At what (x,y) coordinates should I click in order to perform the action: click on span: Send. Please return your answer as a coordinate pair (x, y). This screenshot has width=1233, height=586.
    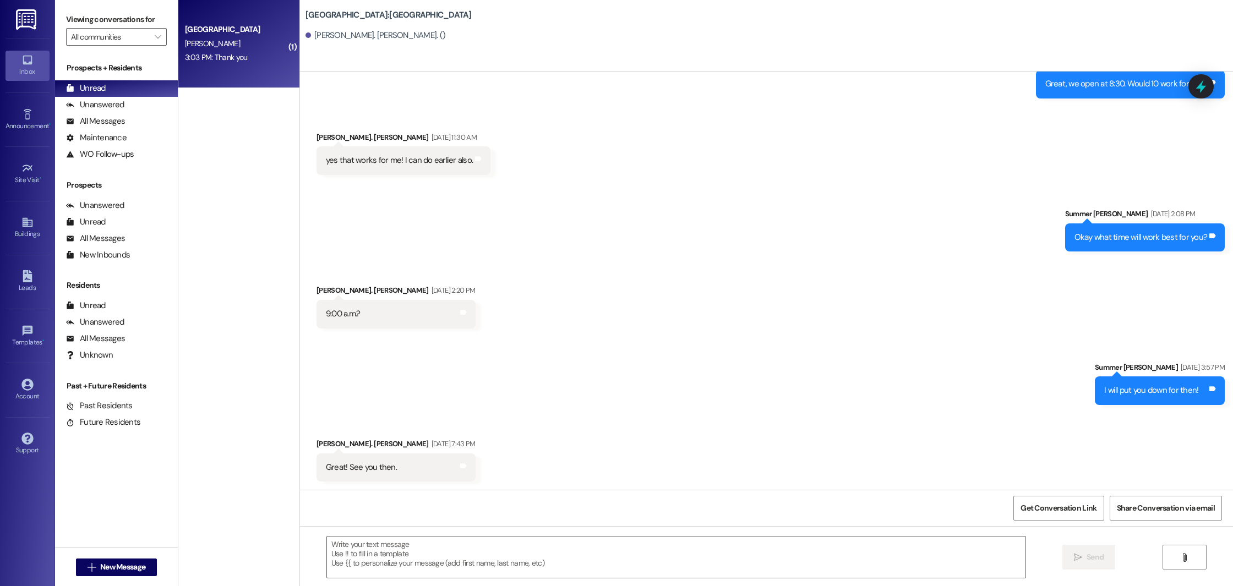
    Looking at the image, I should click on (1095, 557).